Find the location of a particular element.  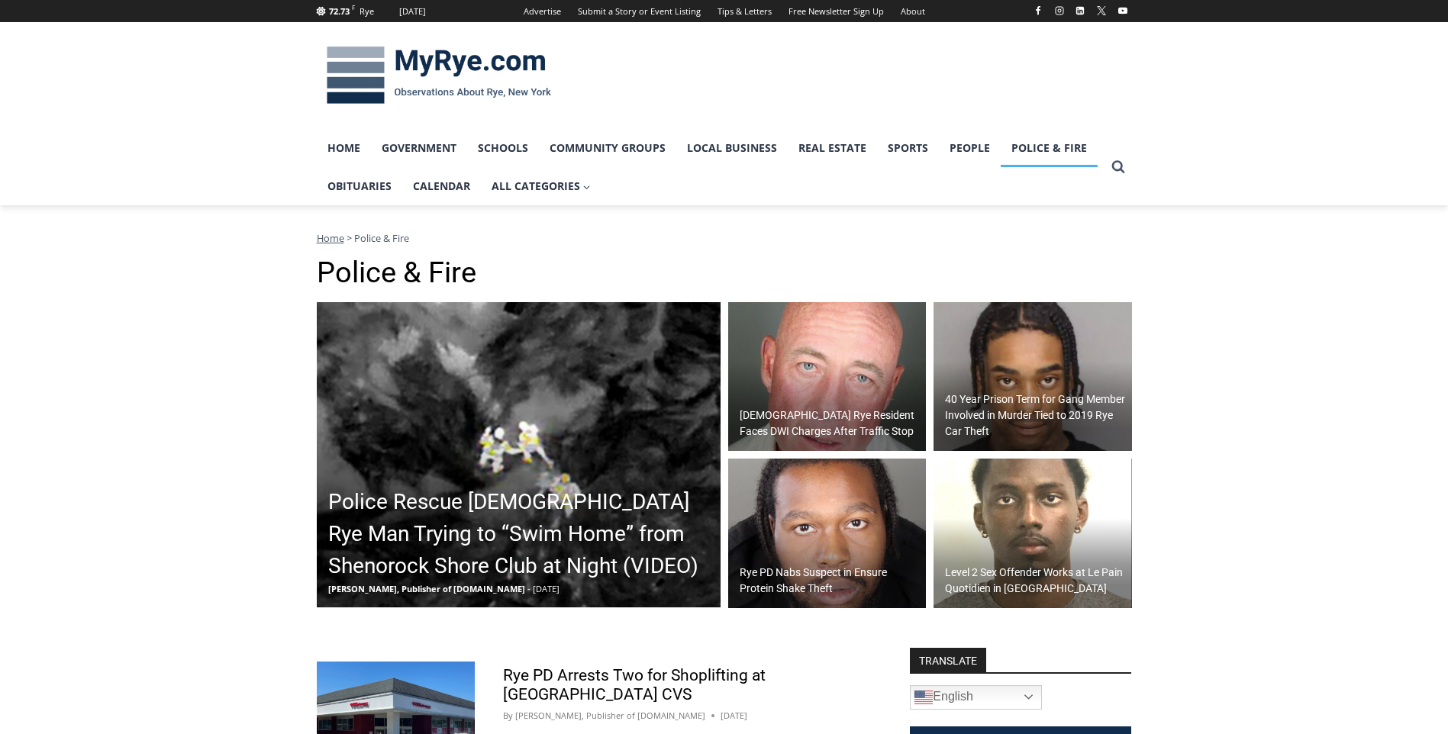

a: Real Estate is located at coordinates (832, 148).